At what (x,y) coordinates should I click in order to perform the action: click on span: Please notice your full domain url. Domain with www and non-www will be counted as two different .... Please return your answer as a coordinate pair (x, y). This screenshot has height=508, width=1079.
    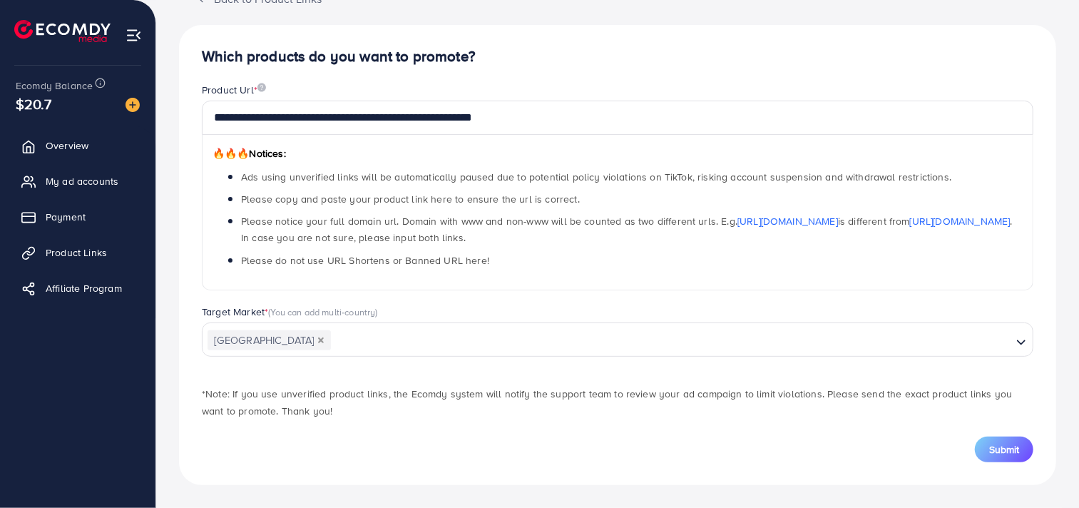
    Looking at the image, I should click on (627, 229).